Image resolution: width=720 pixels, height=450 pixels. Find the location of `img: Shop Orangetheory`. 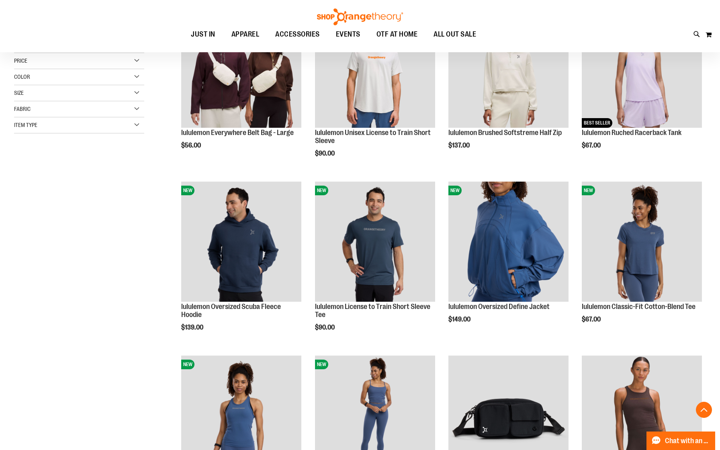

img: Shop Orangetheory is located at coordinates (360, 17).